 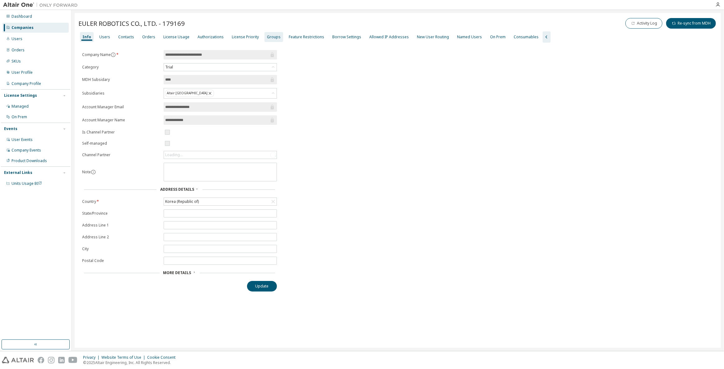 What do you see at coordinates (29, 161) in the screenshot?
I see `div: Product Downloads` at bounding box center [29, 161].